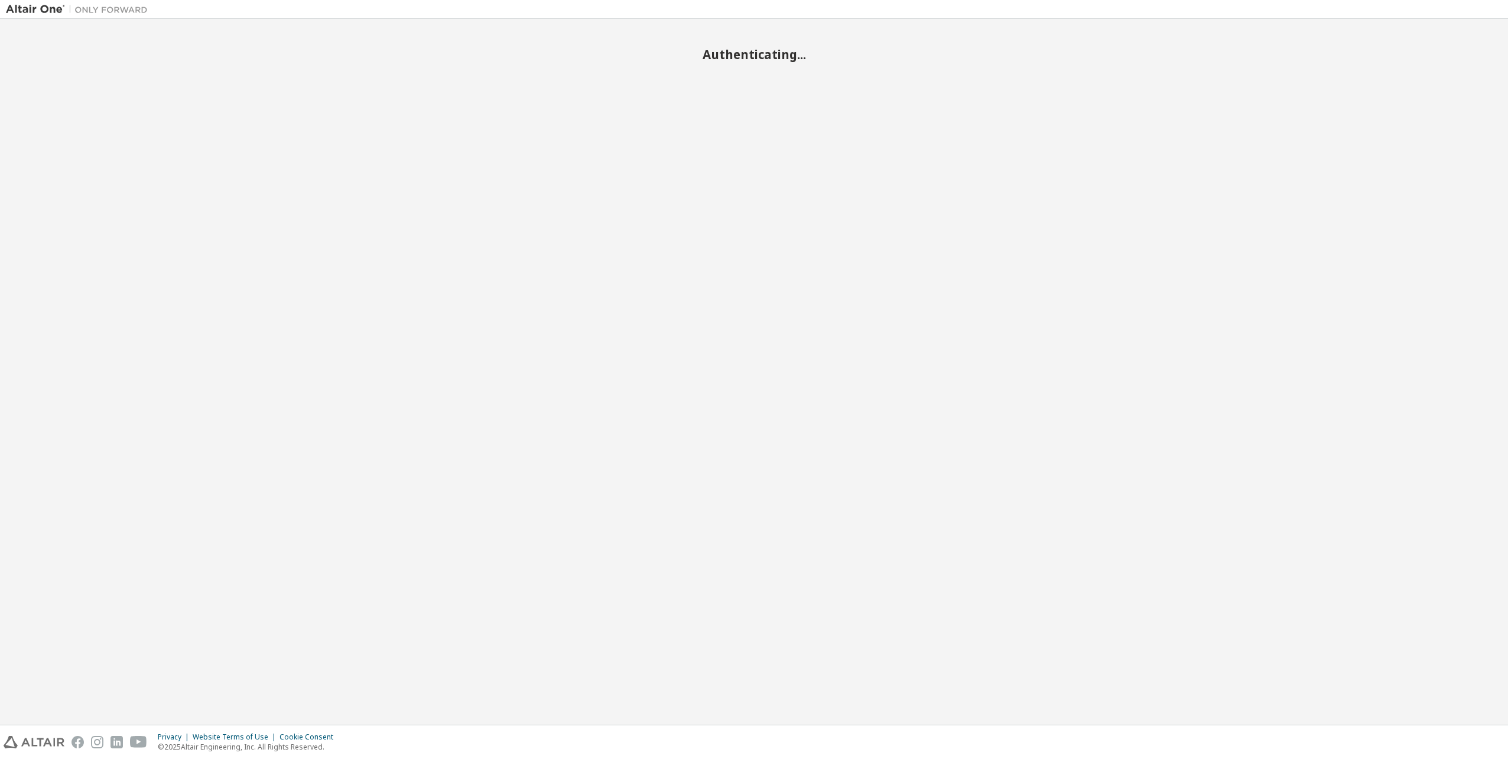  What do you see at coordinates (236, 737) in the screenshot?
I see `div: Website Terms of Use` at bounding box center [236, 737].